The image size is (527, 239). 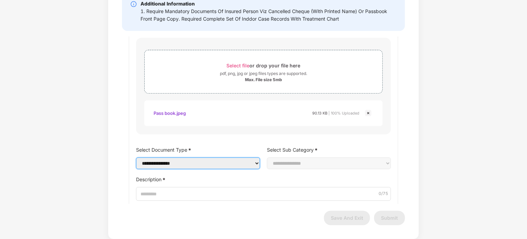 What do you see at coordinates (347, 217) in the screenshot?
I see `span: Save And Exit` at bounding box center [347, 217].